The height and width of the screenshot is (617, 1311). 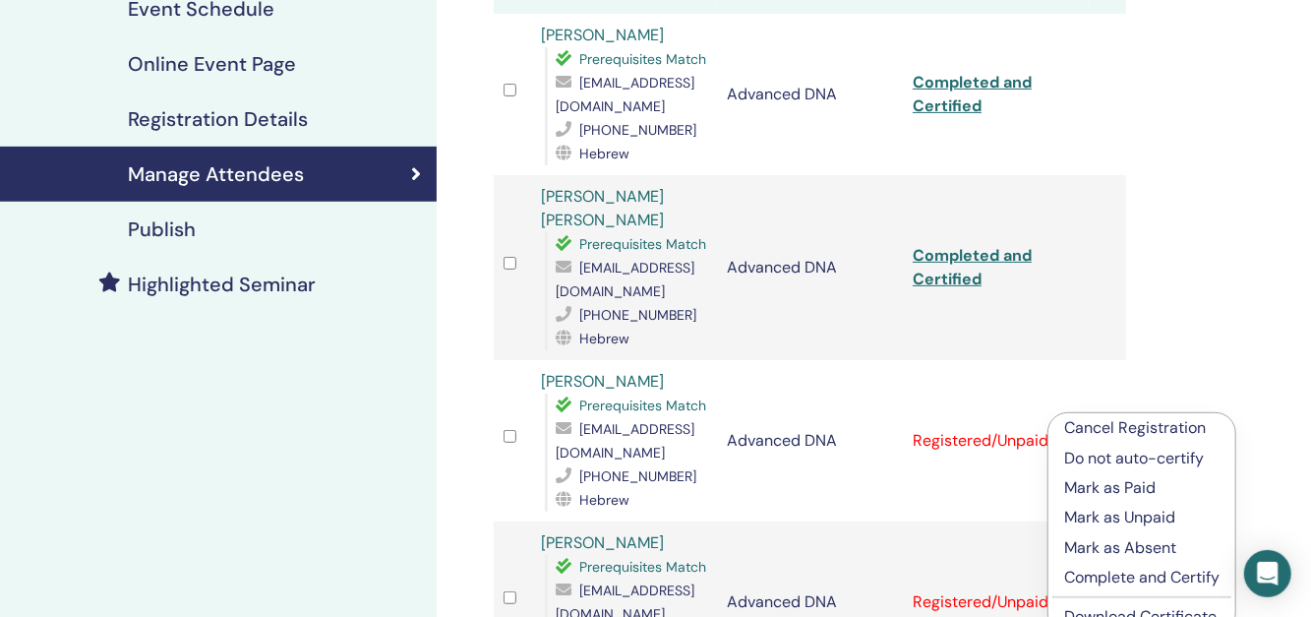 I want to click on h4: Publish, so click(x=161, y=229).